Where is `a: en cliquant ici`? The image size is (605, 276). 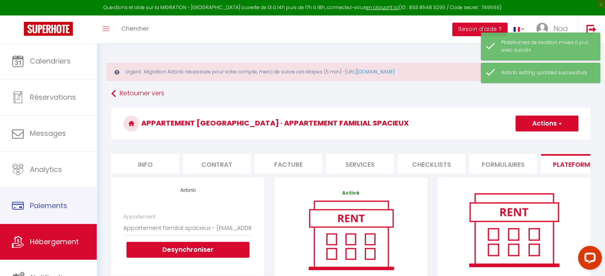 a: en cliquant ici is located at coordinates (382, 7).